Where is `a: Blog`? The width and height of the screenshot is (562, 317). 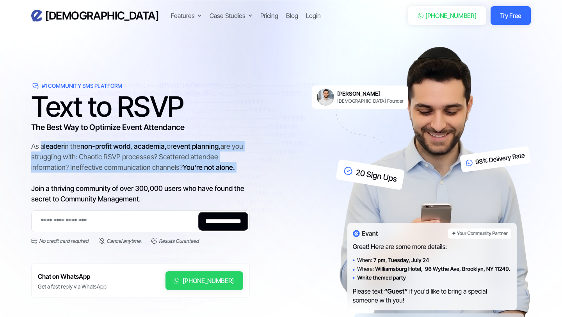 a: Blog is located at coordinates (292, 16).